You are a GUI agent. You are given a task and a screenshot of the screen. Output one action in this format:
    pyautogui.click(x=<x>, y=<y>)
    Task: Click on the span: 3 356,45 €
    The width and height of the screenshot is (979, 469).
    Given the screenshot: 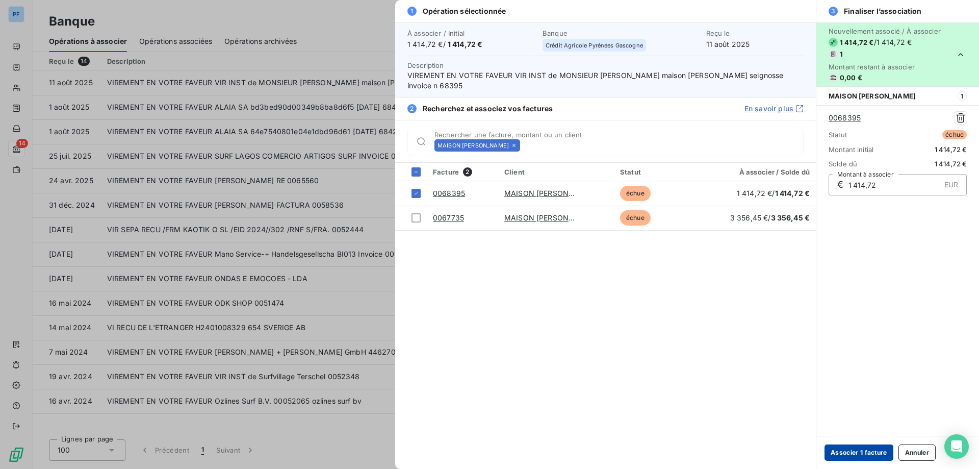 What is the action you would take?
    pyautogui.click(x=790, y=217)
    